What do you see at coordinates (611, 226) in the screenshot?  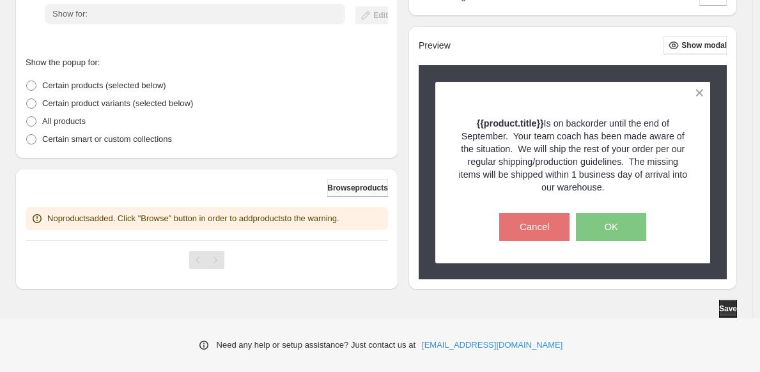 I see `button: OK` at bounding box center [611, 226].